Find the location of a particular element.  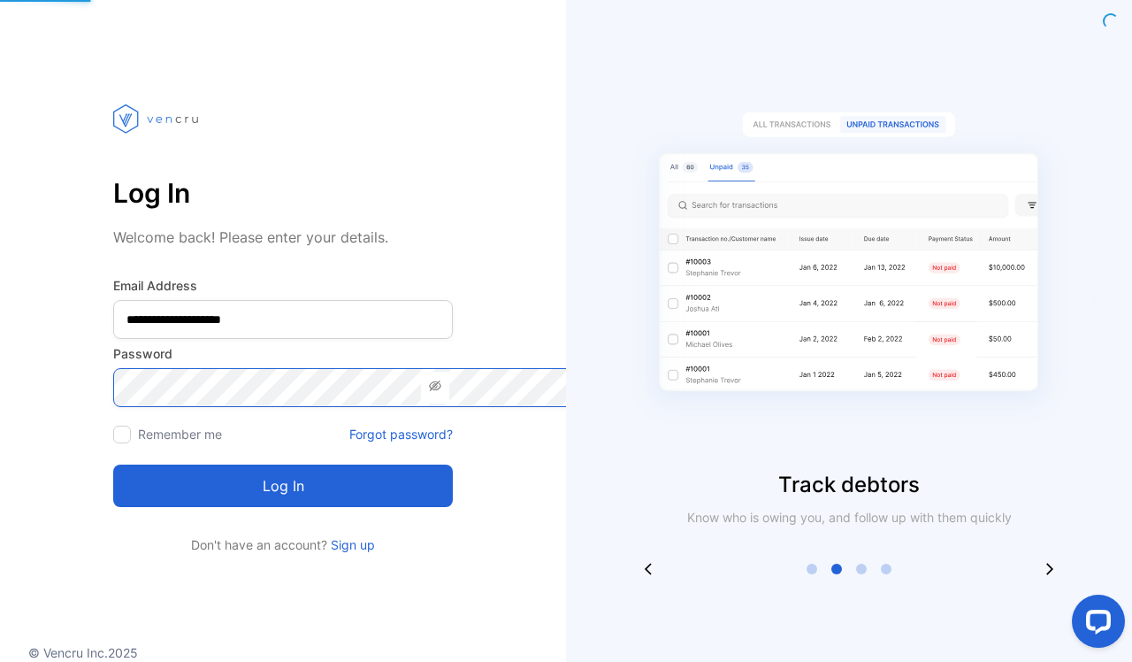

label: Password is located at coordinates (283, 353).